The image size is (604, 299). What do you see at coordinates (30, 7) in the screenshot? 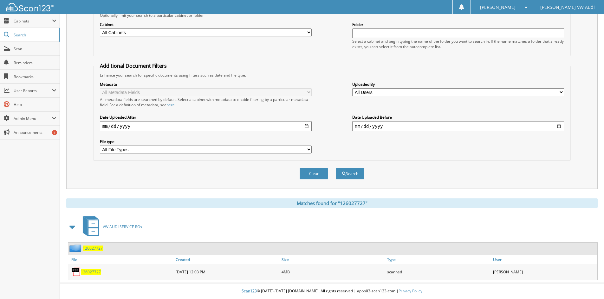
I see `img: scan123-logo-white.svg` at bounding box center [30, 7].